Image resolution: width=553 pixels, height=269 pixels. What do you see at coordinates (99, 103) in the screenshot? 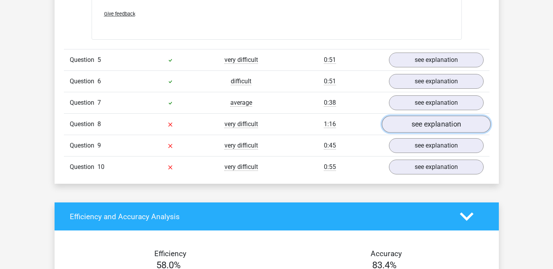
I see `span: 7` at bounding box center [99, 103].